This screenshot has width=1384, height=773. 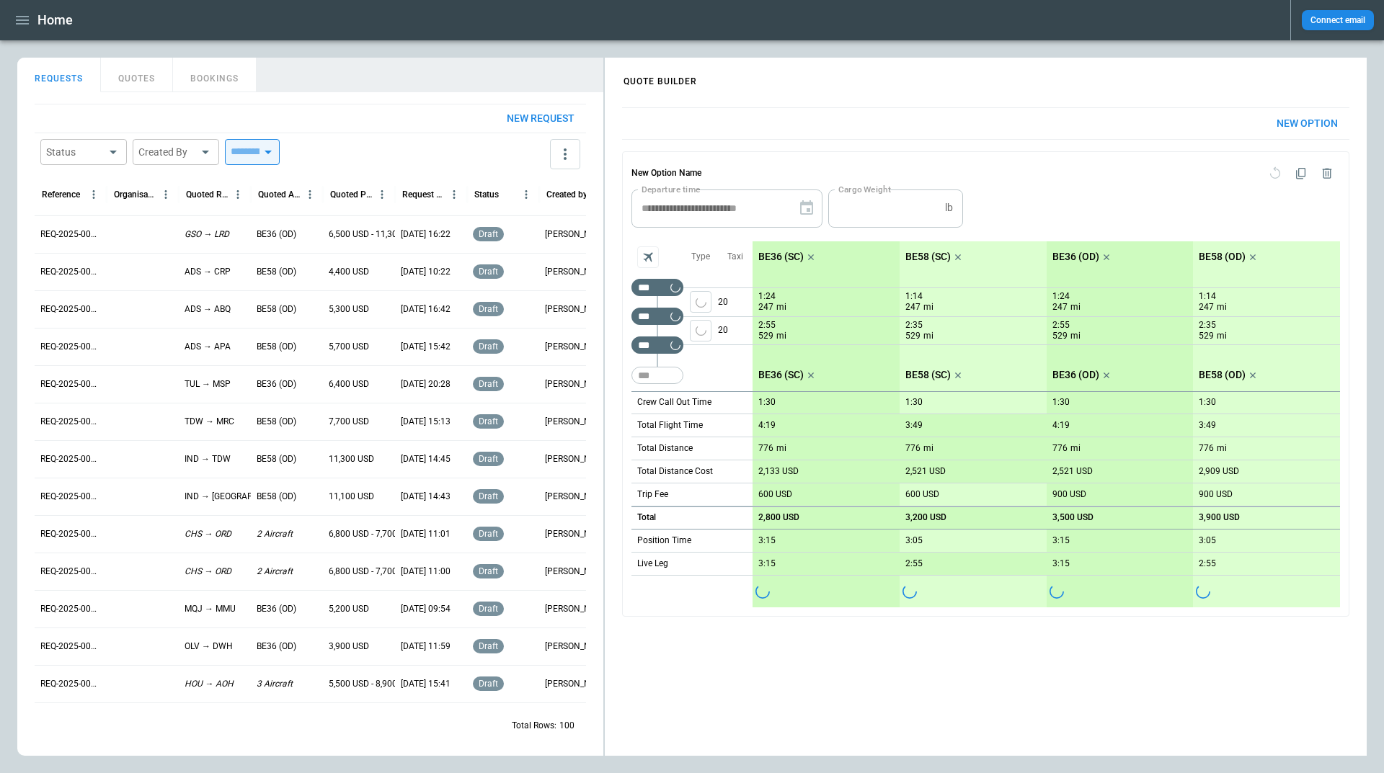 What do you see at coordinates (914, 296) in the screenshot?
I see `p: 1:14` at bounding box center [914, 296].